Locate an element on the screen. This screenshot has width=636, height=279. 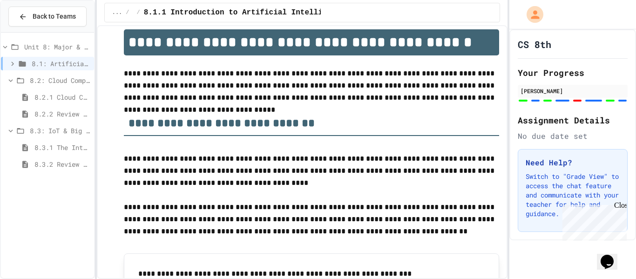
p: Switch to "Grade View" to access the chat feature and communicate with your teacher for help and ... is located at coordinates (573, 195).